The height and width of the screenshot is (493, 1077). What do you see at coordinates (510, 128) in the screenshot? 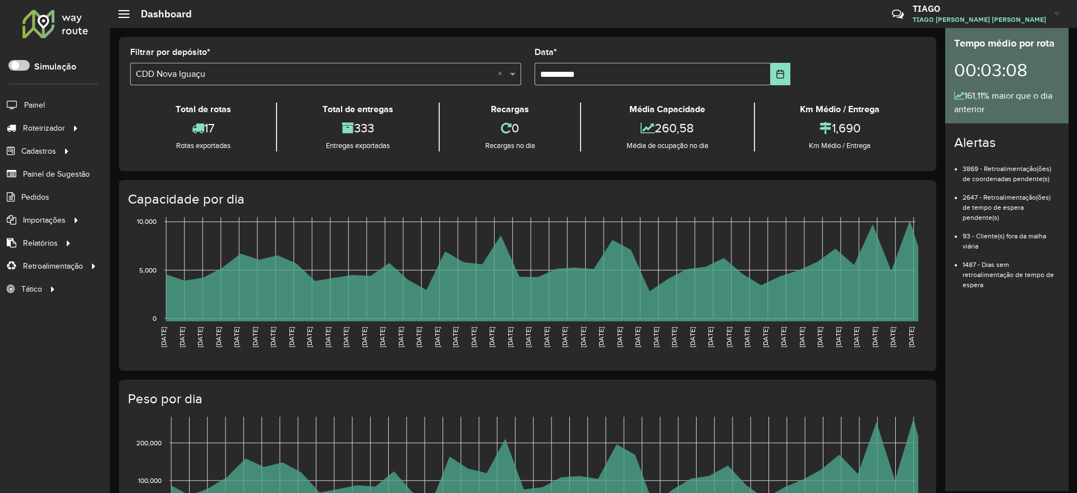
I see `div: 0` at bounding box center [510, 128].